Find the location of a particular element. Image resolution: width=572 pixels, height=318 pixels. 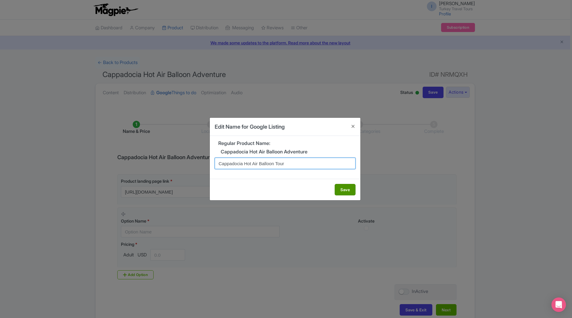

div: Open Intercom Messenger is located at coordinates (559, 305).